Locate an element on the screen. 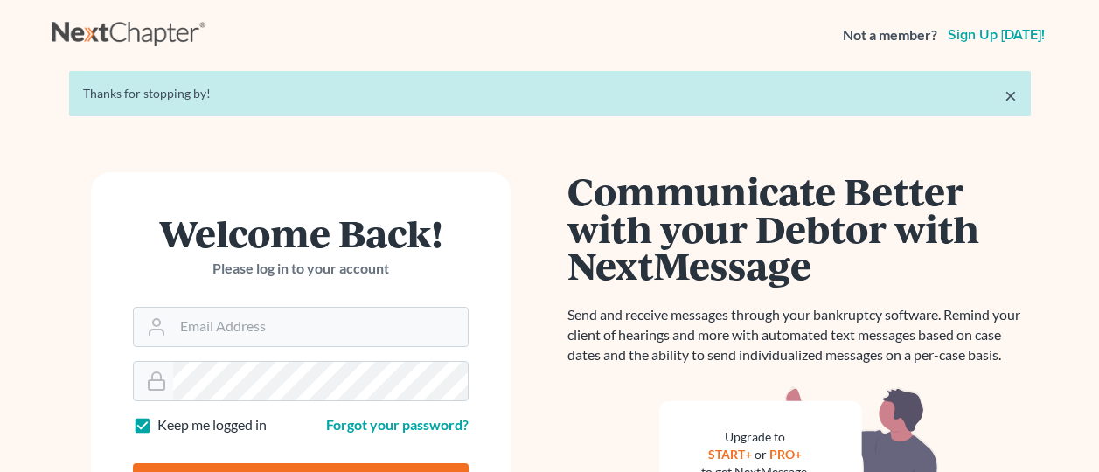  p: Please log in to your account is located at coordinates (301, 268).